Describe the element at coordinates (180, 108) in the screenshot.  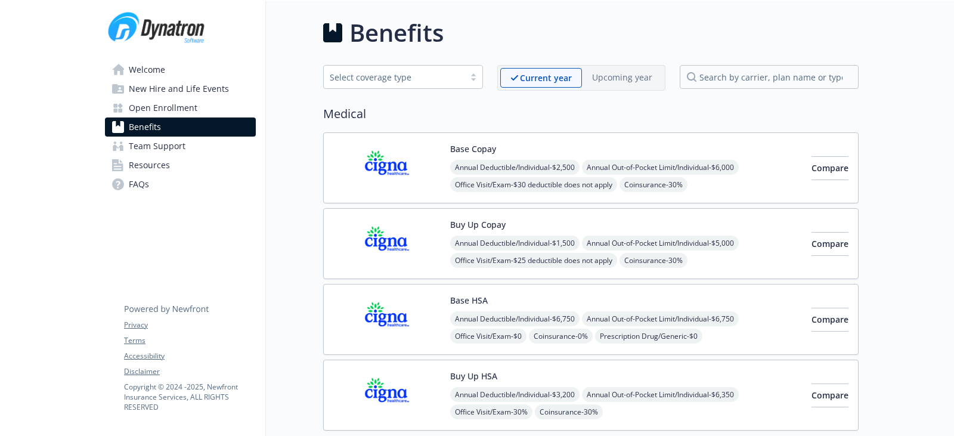
I see `a: Open Enrollment` at that location.